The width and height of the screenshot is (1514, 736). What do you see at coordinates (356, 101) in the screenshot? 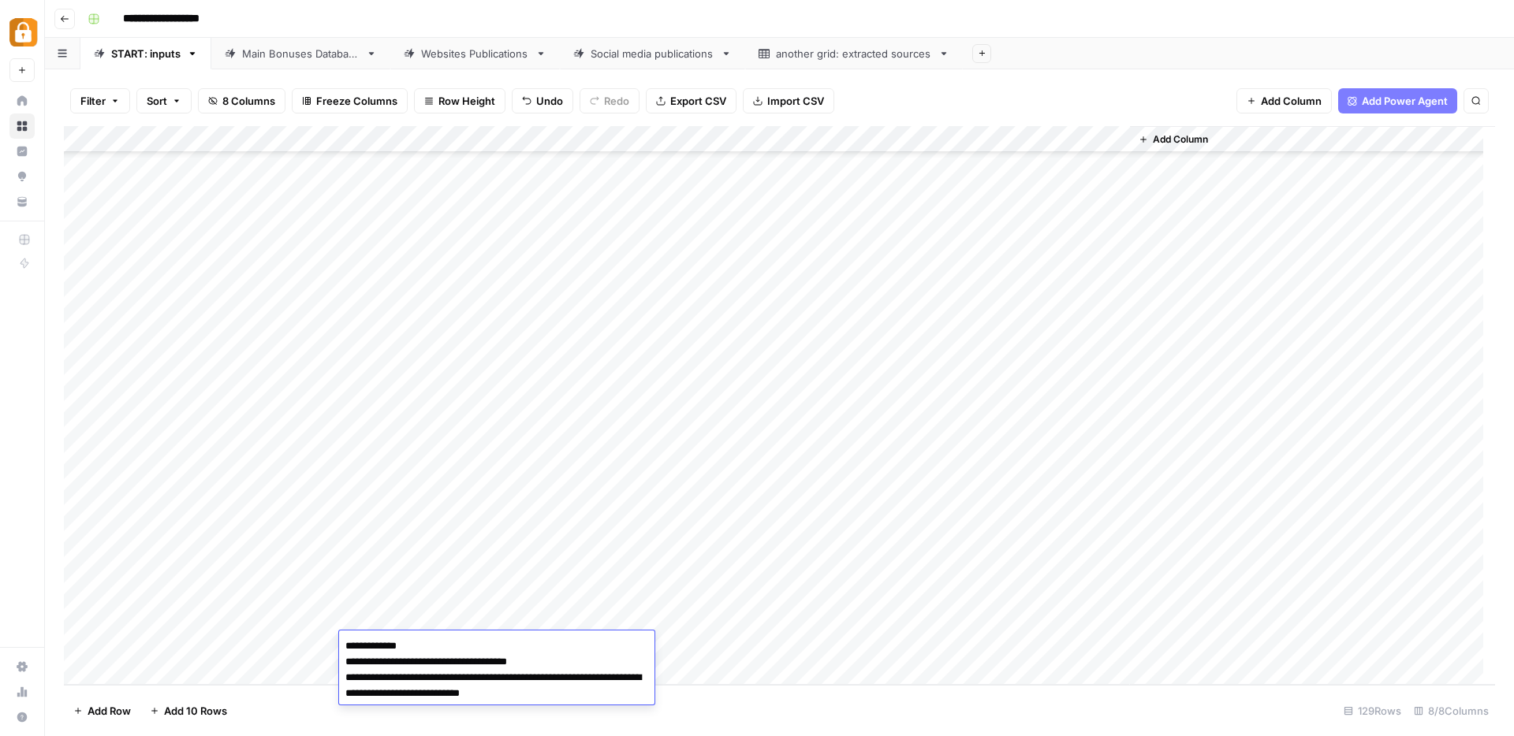
I see `span: Freeze Columns` at bounding box center [356, 101].